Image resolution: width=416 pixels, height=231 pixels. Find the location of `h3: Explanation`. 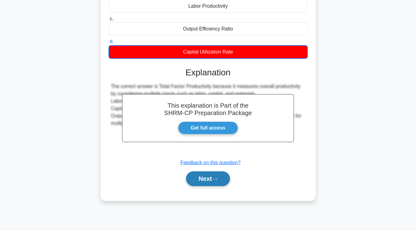

h3: Explanation is located at coordinates (208, 73).